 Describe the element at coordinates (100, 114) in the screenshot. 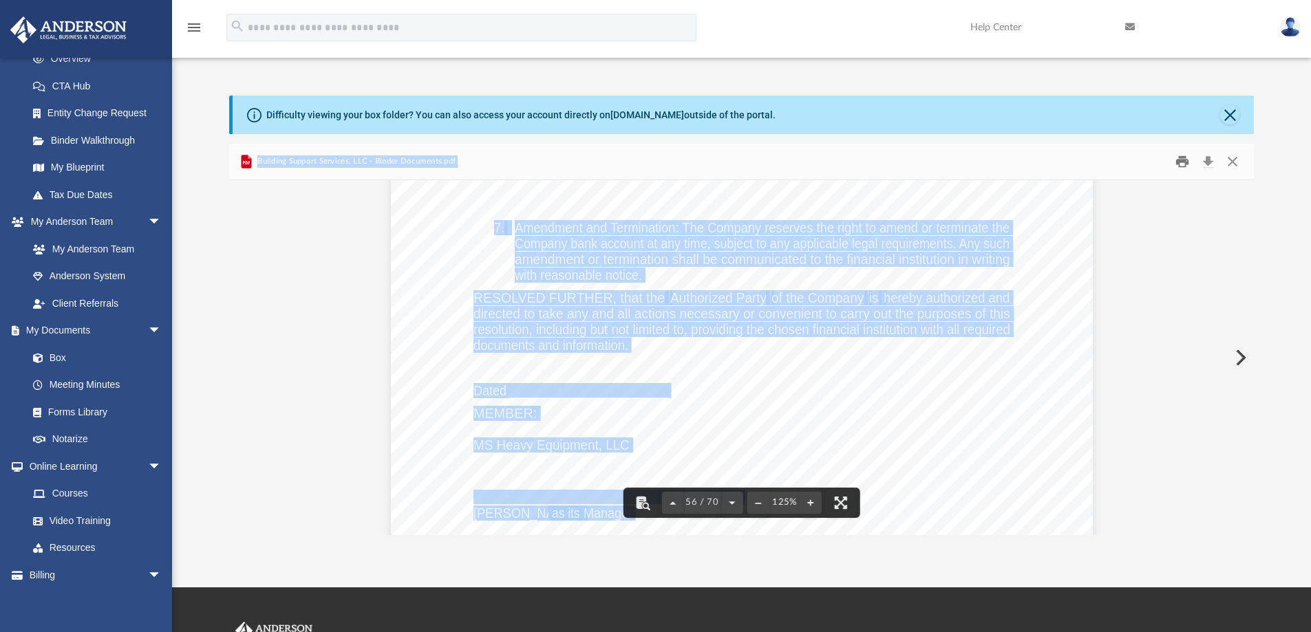

I see `a: Entity Change Request` at that location.